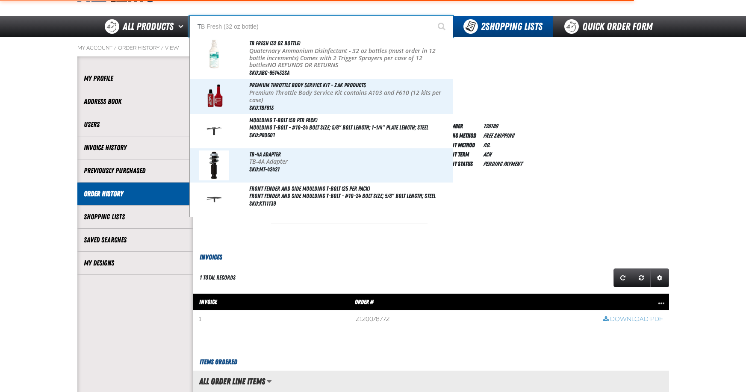 The width and height of the screenshot is (746, 392). I want to click on a: Address Book, so click(135, 101).